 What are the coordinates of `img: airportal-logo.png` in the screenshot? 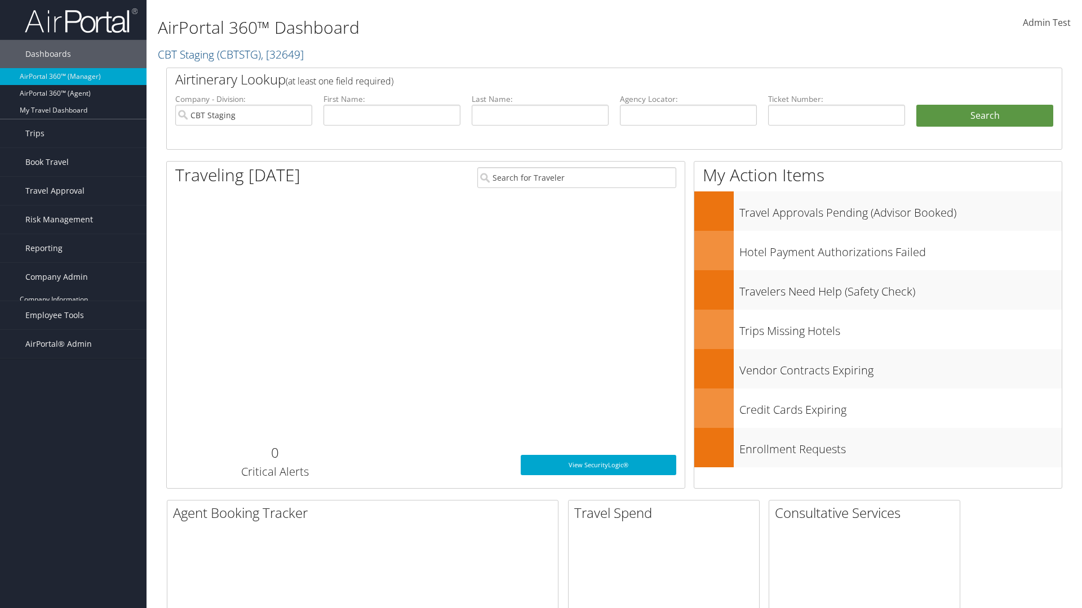 It's located at (81, 20).